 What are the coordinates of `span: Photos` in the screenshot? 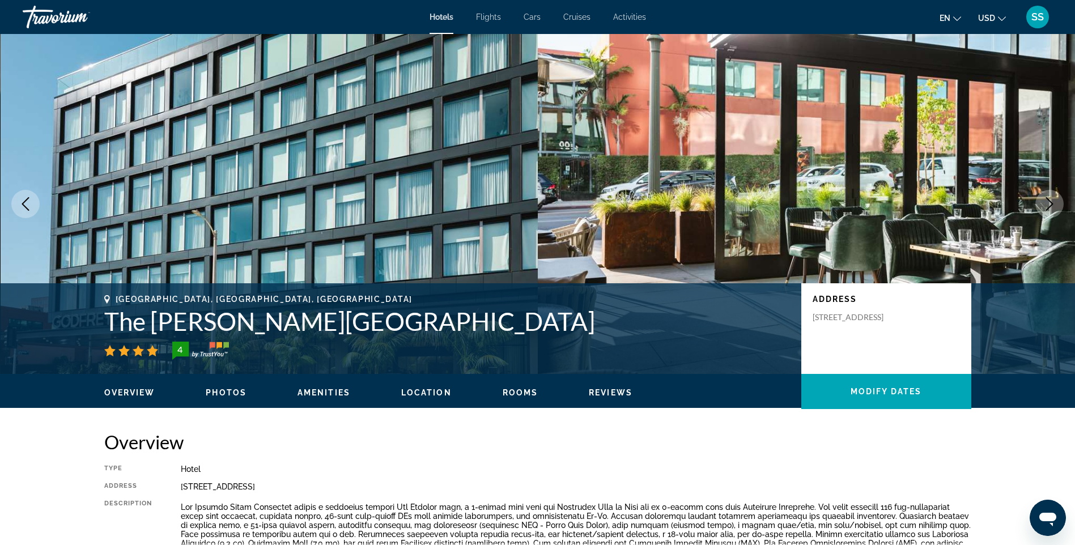 It's located at (226, 393).